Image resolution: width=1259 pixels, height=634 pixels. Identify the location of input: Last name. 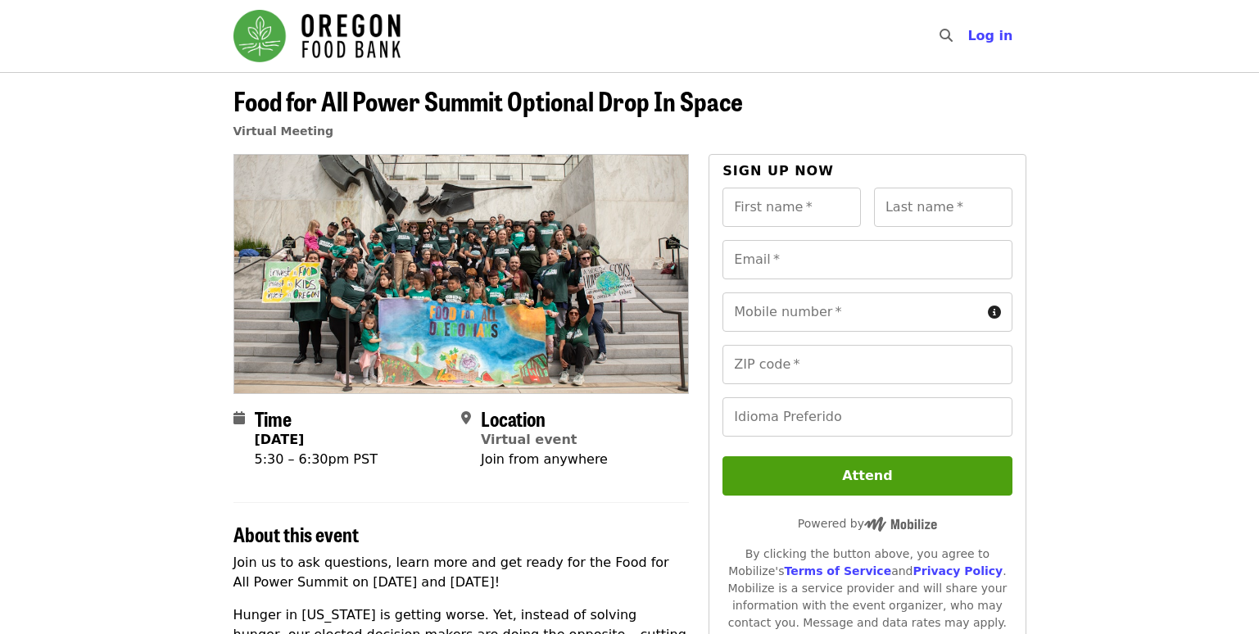
(943, 207).